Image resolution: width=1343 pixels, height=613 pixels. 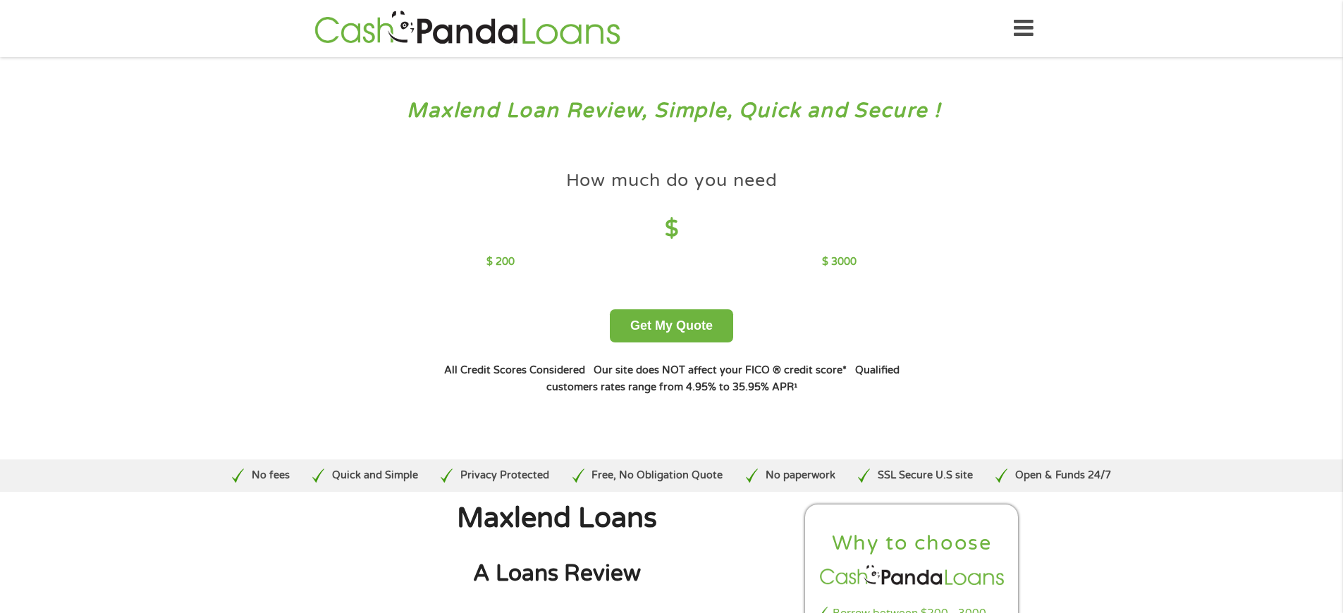 What do you see at coordinates (925, 476) in the screenshot?
I see `p: SSL Secure U.S site` at bounding box center [925, 476].